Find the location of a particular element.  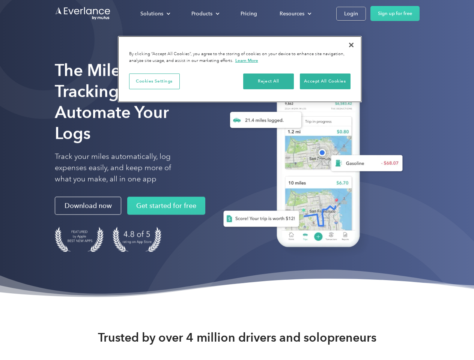

a: More information about your privacy, opens in a new tab is located at coordinates (246, 60).